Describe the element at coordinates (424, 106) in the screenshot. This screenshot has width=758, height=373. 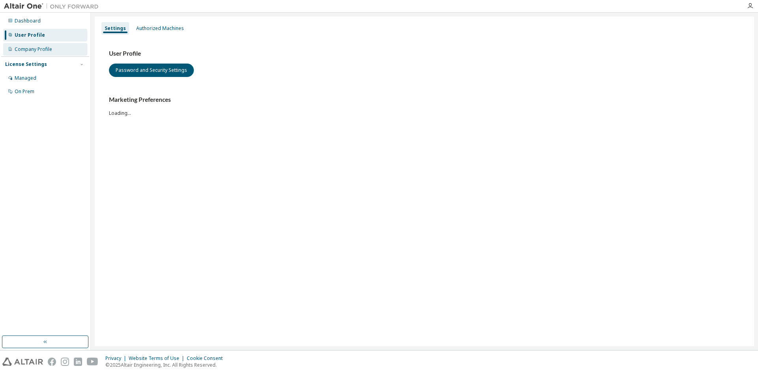
I see `div: Loading...` at that location.